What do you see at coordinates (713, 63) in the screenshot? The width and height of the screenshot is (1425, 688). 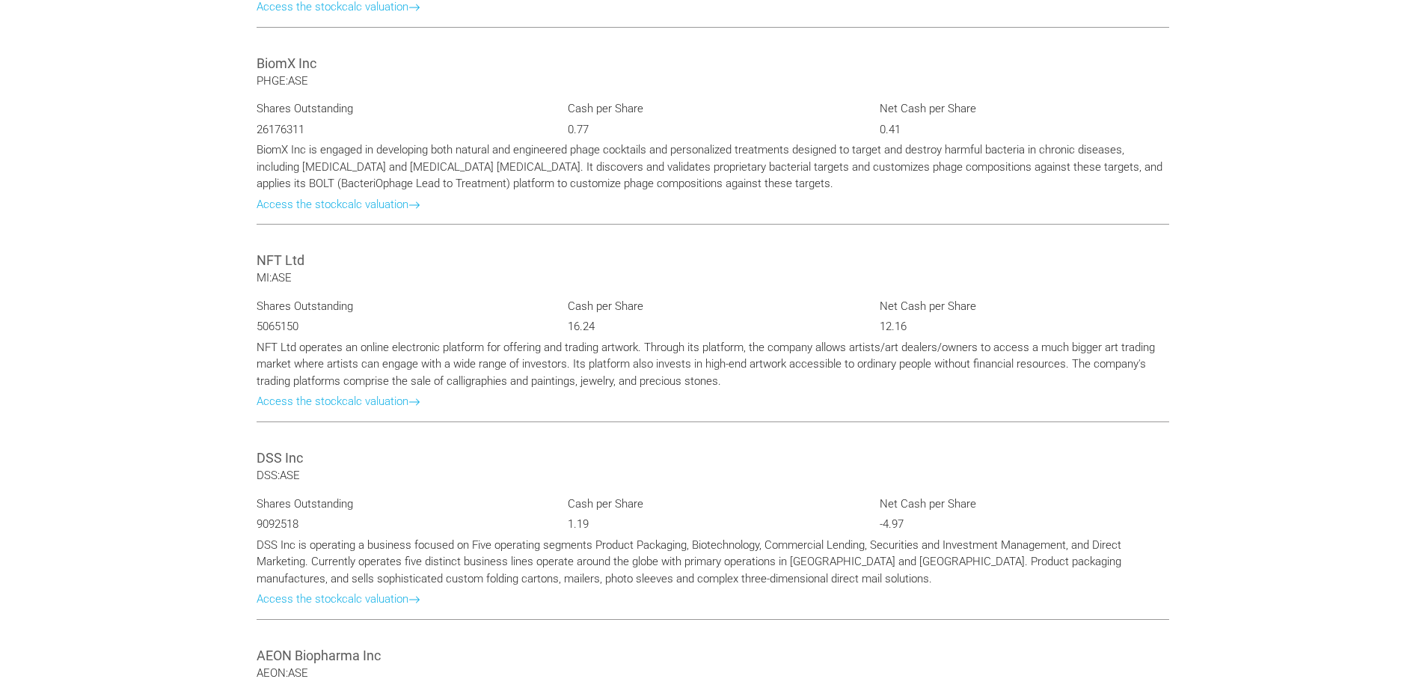 I see `h3: BiomX Inc` at bounding box center [713, 63].